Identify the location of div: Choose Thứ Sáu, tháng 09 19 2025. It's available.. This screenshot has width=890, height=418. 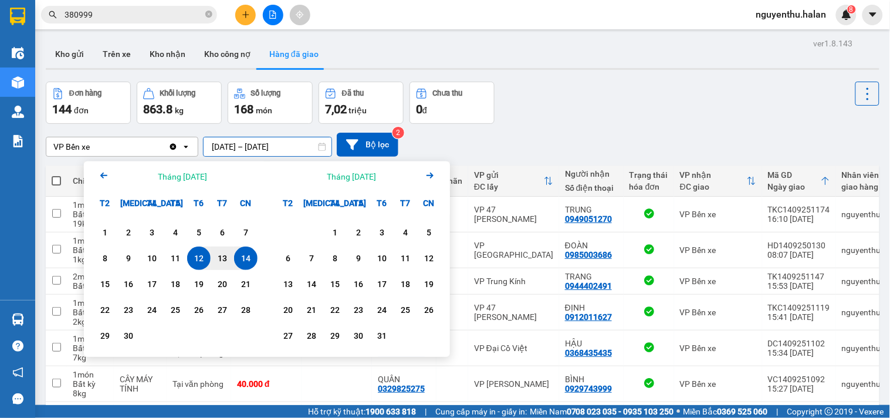
(199, 284).